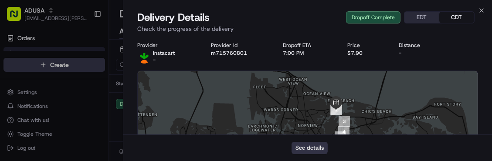  What do you see at coordinates (84, 42) in the screenshot?
I see `p: Welcome 👋` at bounding box center [84, 42].